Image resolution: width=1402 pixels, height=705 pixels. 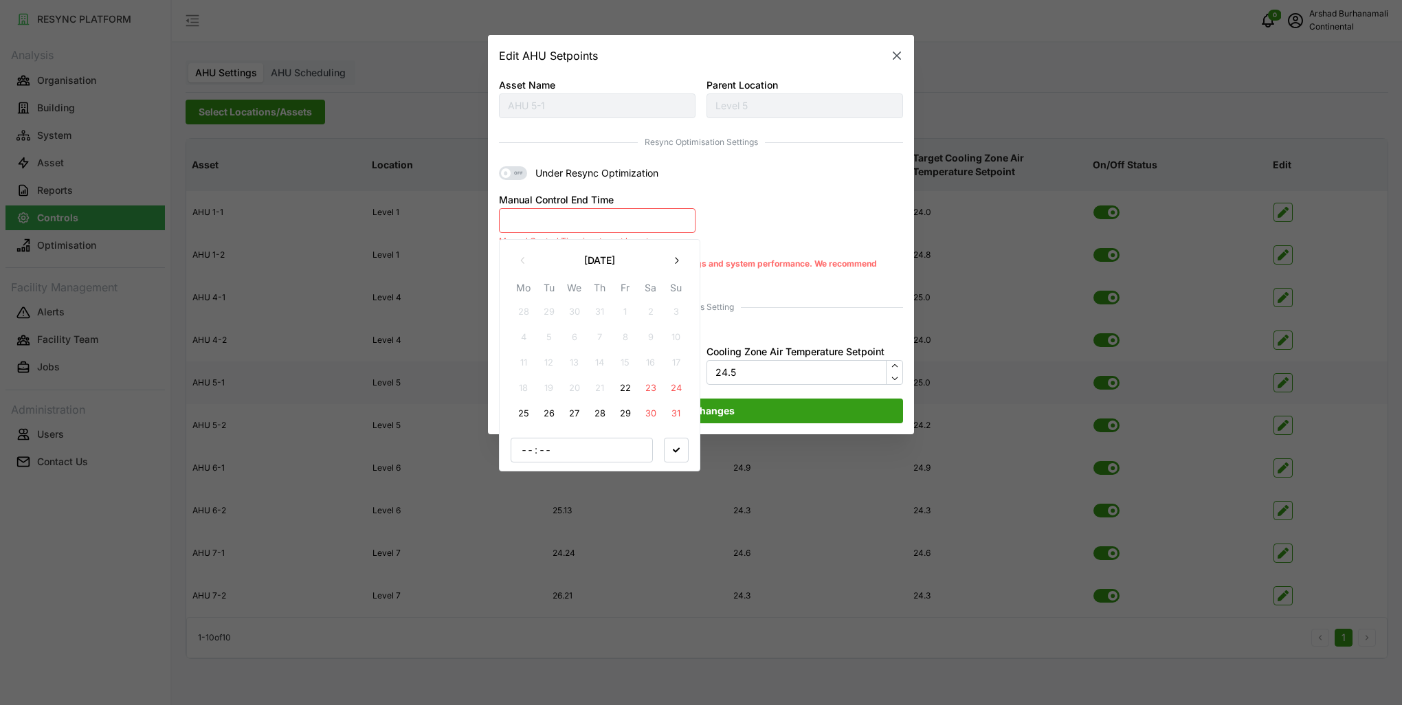 I want to click on p: Turning off optimisation may impact energy savings and system performance. We recommend keeping i..., so click(x=701, y=270).